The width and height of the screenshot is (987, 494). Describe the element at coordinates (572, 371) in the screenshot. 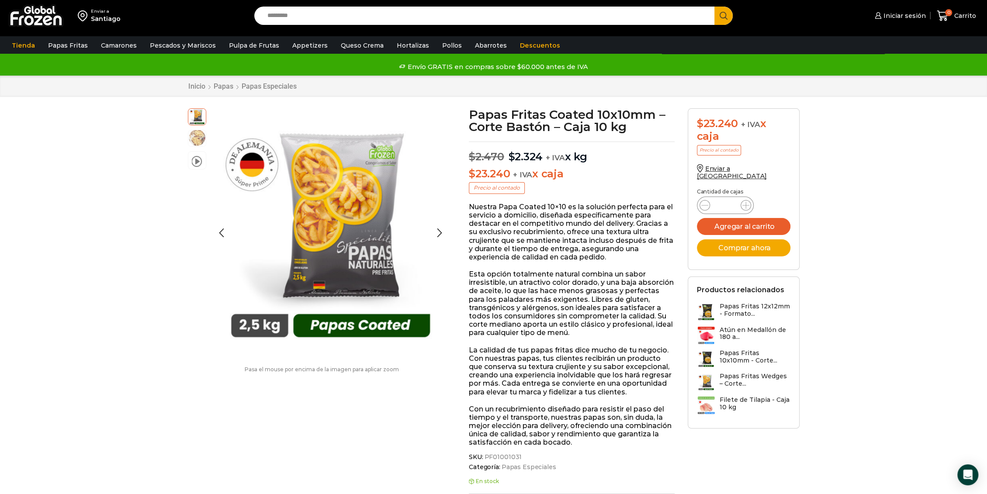

I see `p: La calidad de tus papas fritas dice mucho de tu negocio. Con nuestras papas, tus clientes recibir...` at that location.